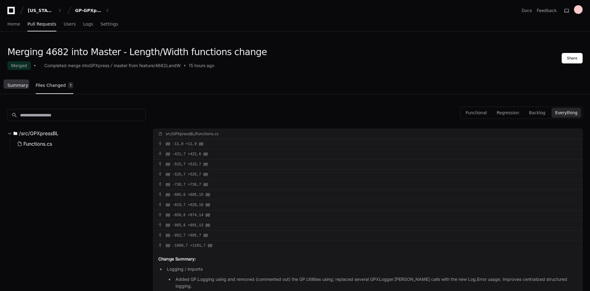 This screenshot has height=291, width=590. What do you see at coordinates (70, 24) in the screenshot?
I see `span: Users` at bounding box center [70, 24].